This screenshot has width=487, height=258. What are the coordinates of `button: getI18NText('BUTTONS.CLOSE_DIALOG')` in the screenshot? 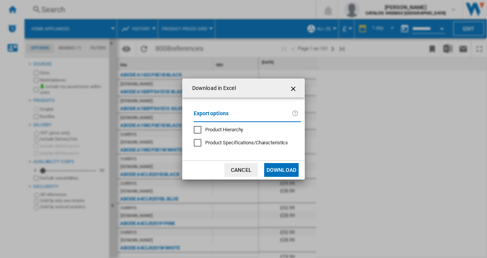 It's located at (294, 88).